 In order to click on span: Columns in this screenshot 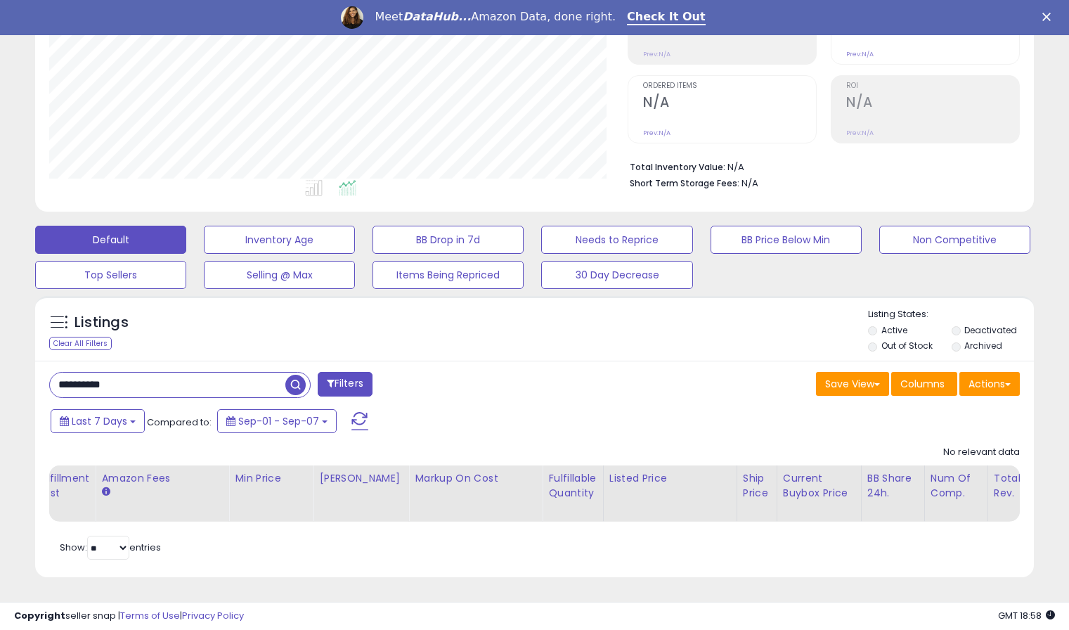, I will do `click(922, 384)`.